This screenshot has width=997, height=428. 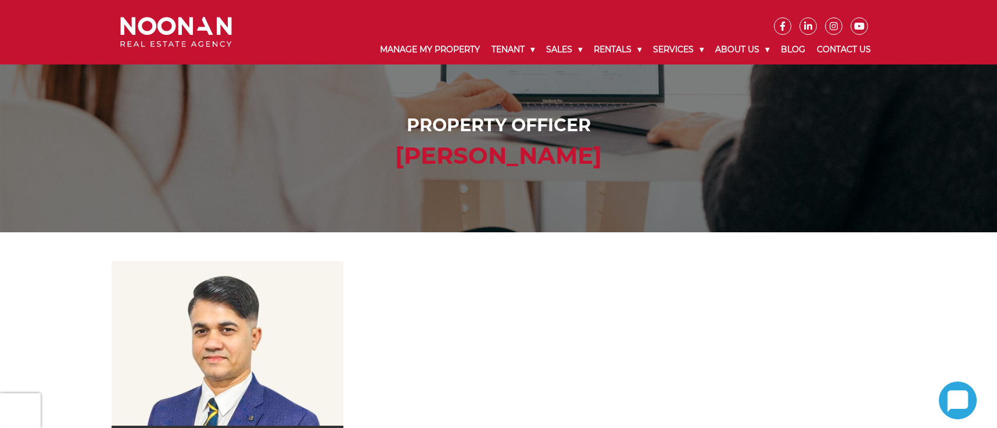 What do you see at coordinates (564, 49) in the screenshot?
I see `a: Sales` at bounding box center [564, 49].